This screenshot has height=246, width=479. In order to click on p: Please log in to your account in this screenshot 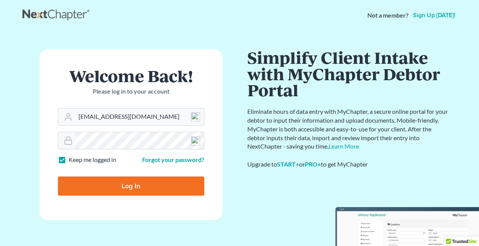, I will do `click(131, 91)`.